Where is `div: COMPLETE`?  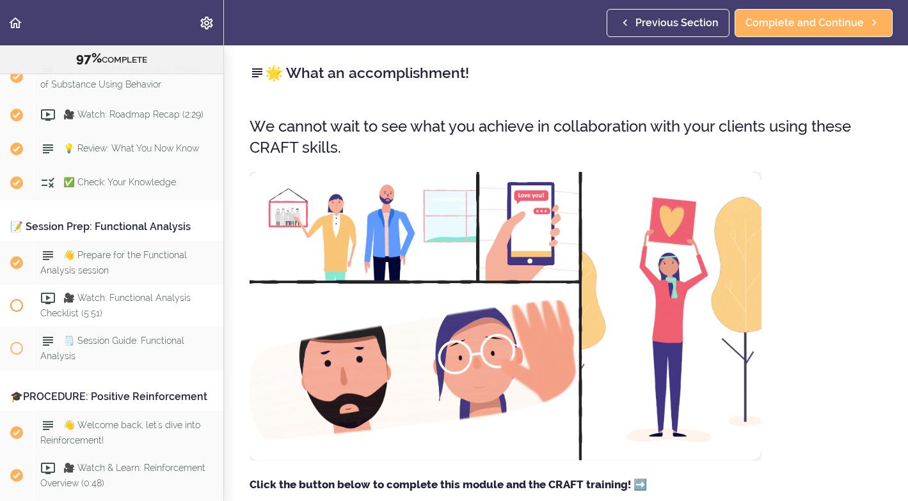
div: COMPLETE is located at coordinates (111, 59).